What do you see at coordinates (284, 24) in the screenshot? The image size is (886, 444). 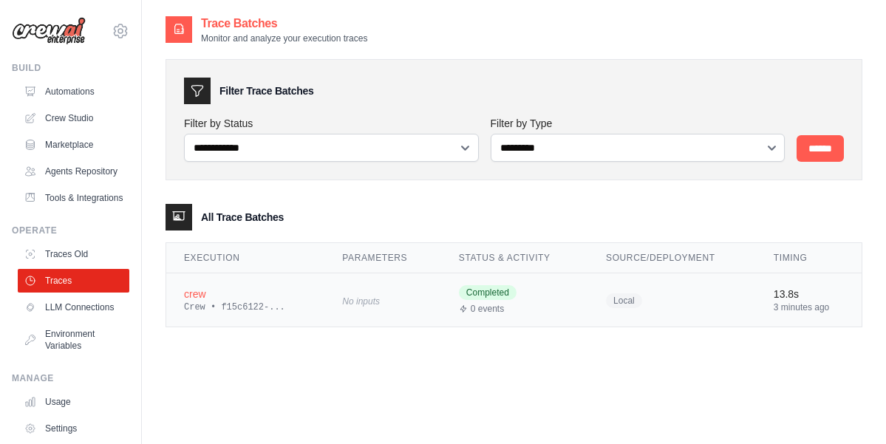 I see `h2: Trace Batches` at bounding box center [284, 24].